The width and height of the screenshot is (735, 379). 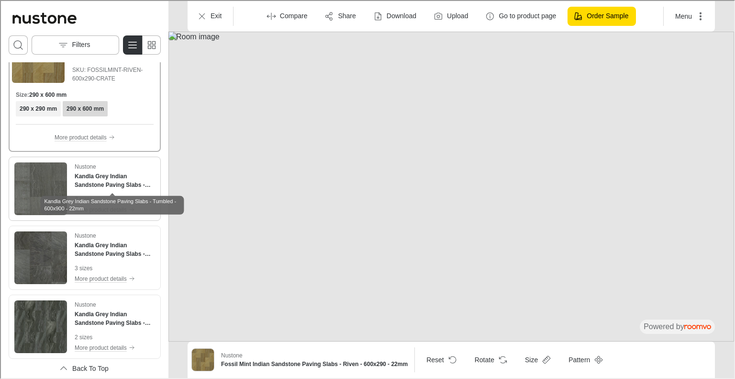 I want to click on div: See Kandla Grey Indian Sandstone Paving Slabs - Riven - 600x900 - 22mm in the room, so click(x=84, y=257).